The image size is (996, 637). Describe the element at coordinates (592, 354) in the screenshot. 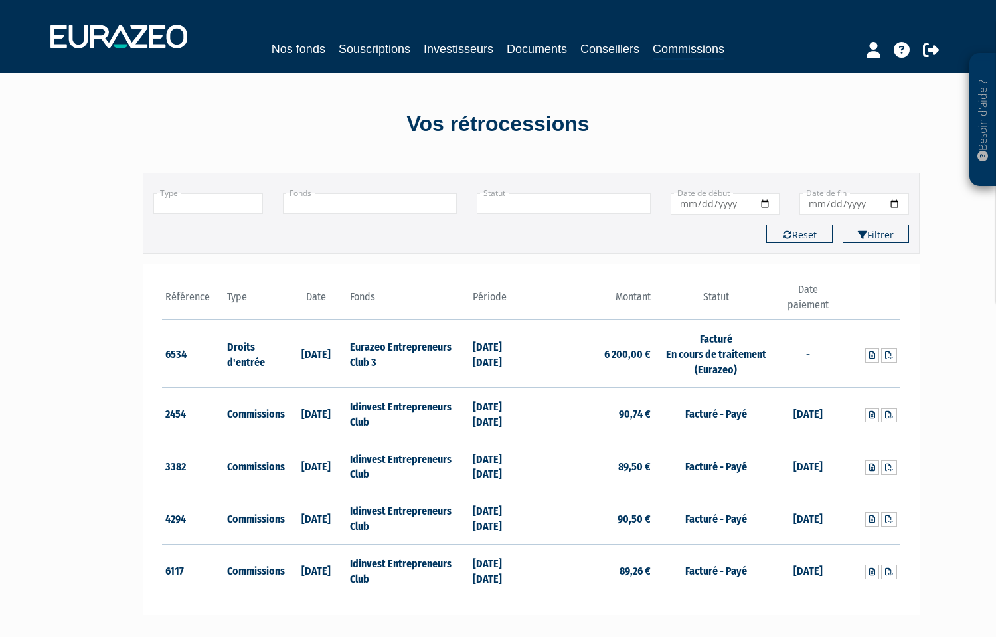

I see `td: 6 200,00 €` at that location.